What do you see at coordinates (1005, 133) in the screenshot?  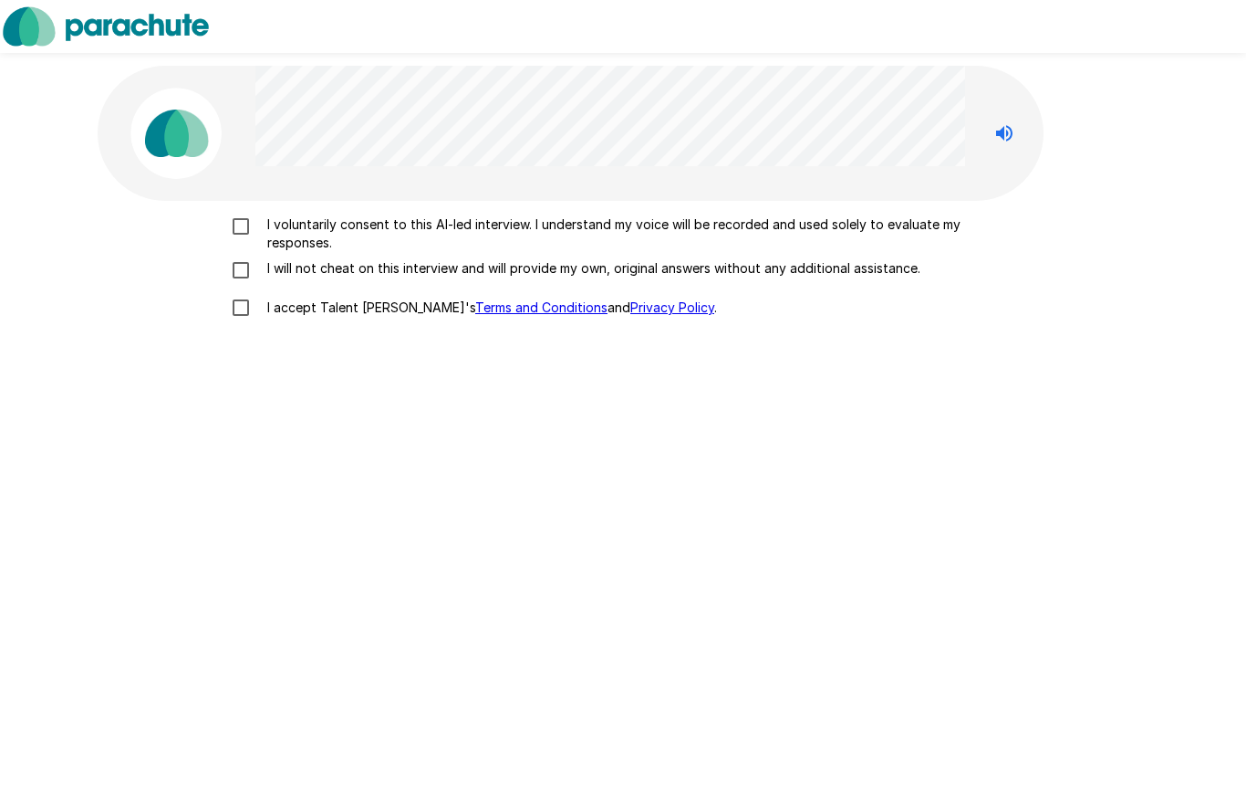 I see `button: Stop reading questions aloud` at bounding box center [1005, 133].